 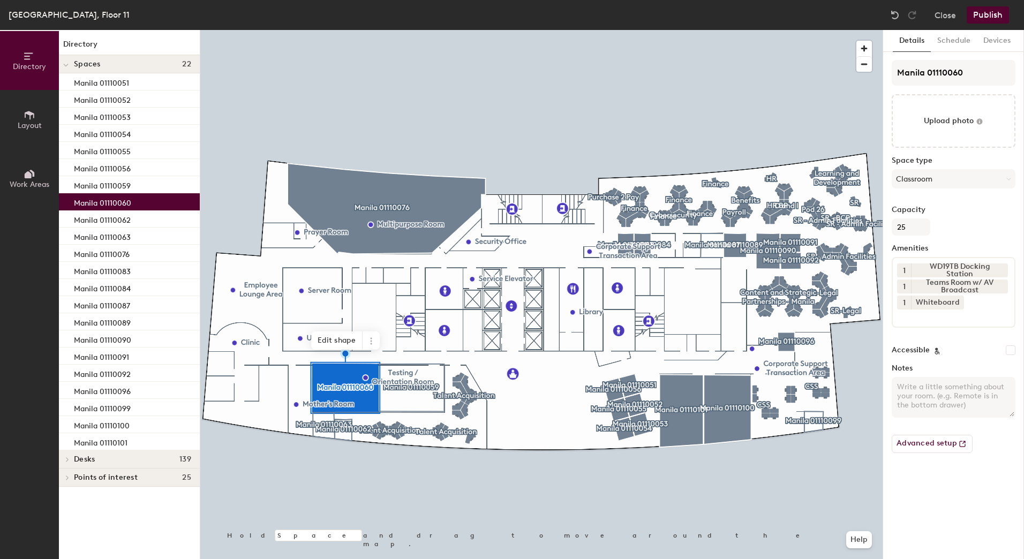 I want to click on p: Manila 01110051, so click(x=101, y=81).